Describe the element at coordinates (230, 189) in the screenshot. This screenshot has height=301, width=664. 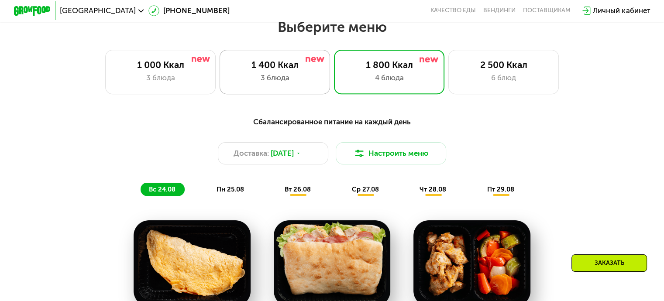
I see `span: пн 25.08` at that location.